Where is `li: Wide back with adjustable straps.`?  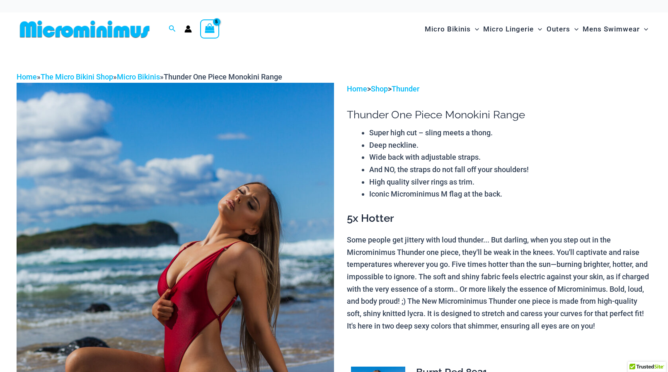 li: Wide back with adjustable straps. is located at coordinates (510, 157).